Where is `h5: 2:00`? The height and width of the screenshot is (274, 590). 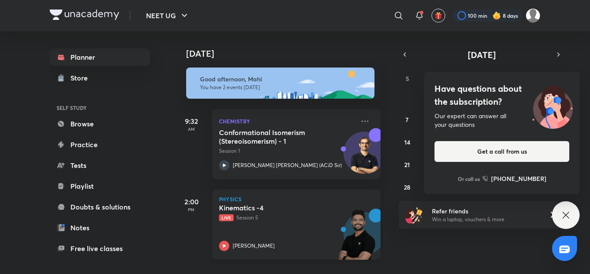
h5: 2:00 is located at coordinates (191, 201).